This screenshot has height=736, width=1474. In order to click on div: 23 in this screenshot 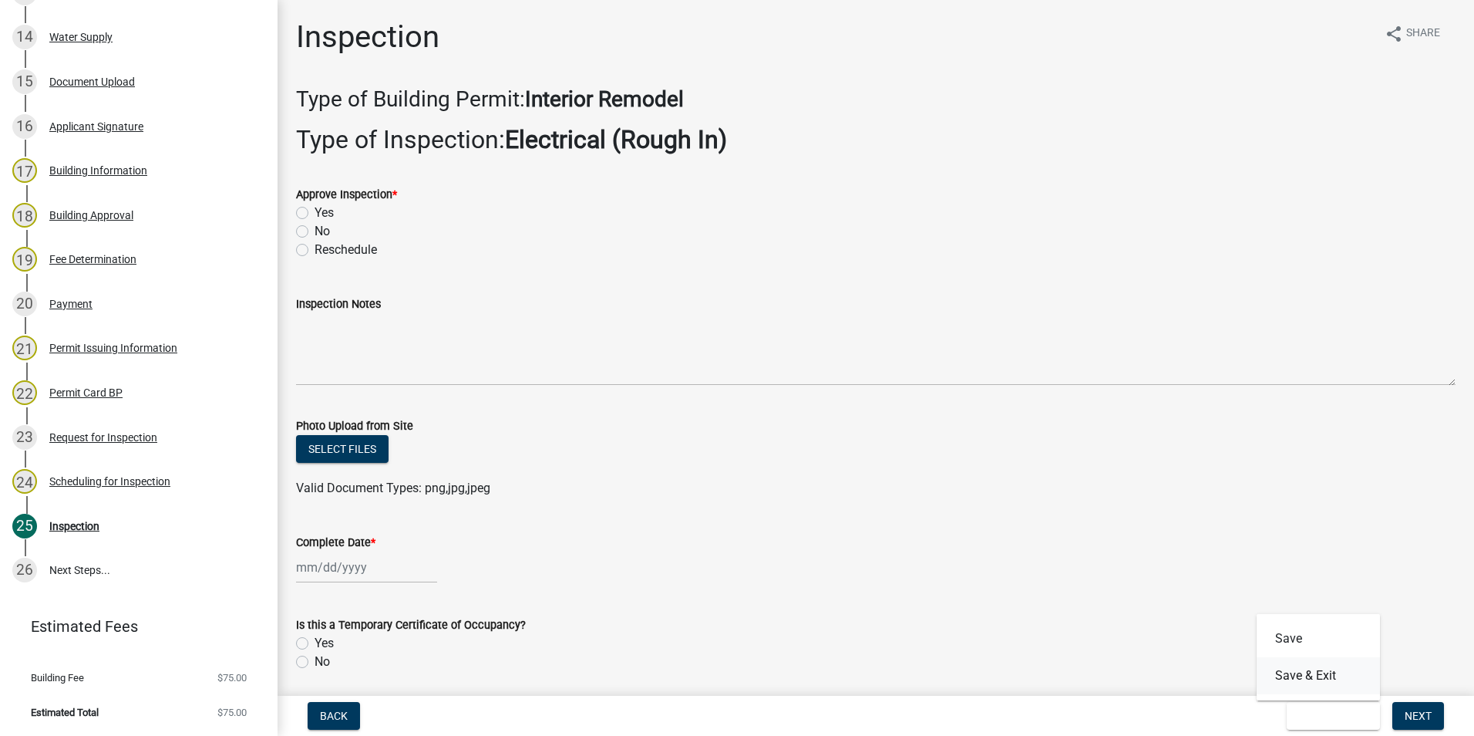, I will do `click(25, 437)`.